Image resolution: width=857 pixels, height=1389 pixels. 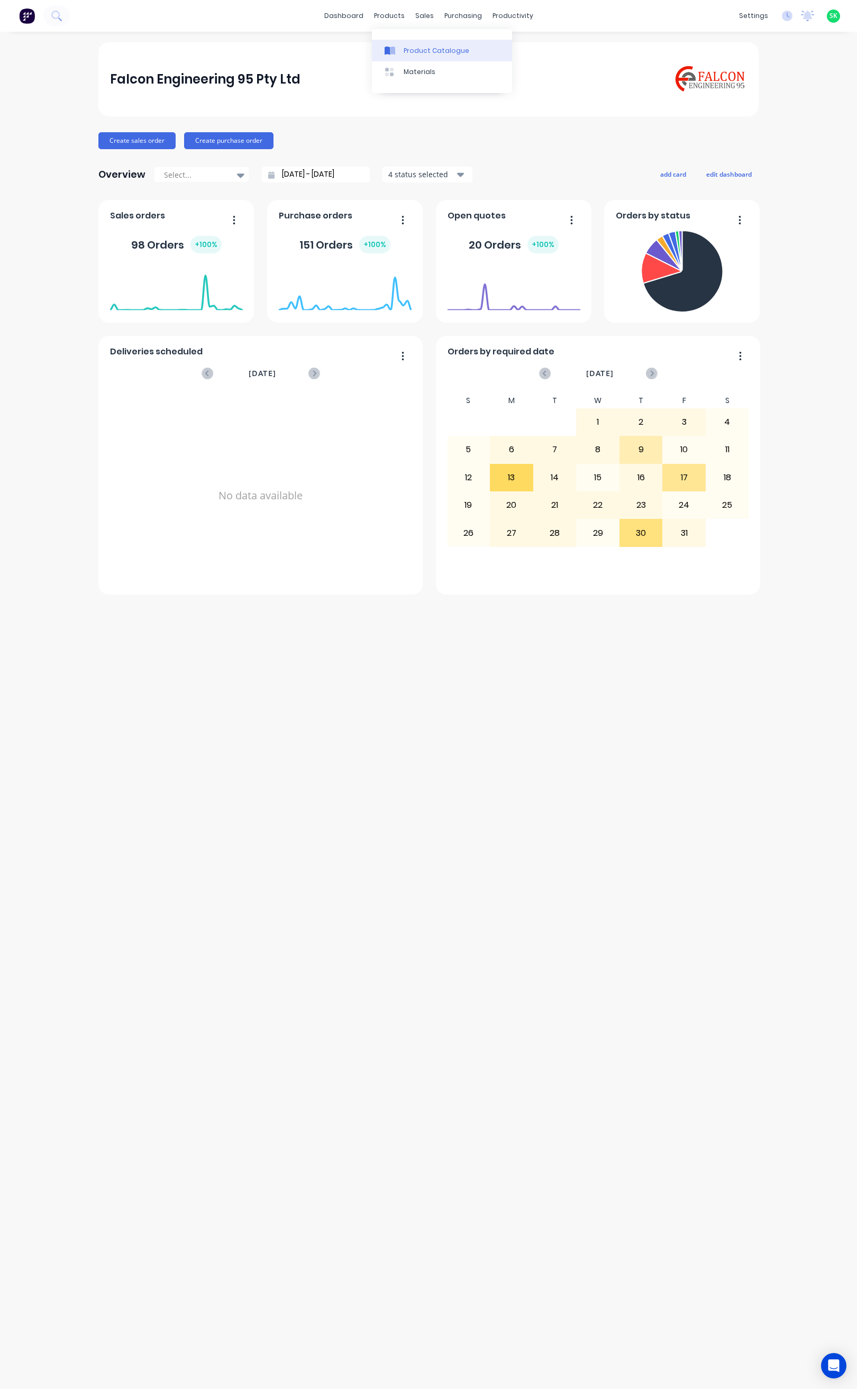 What do you see at coordinates (598, 422) in the screenshot?
I see `div: 1` at bounding box center [598, 422].